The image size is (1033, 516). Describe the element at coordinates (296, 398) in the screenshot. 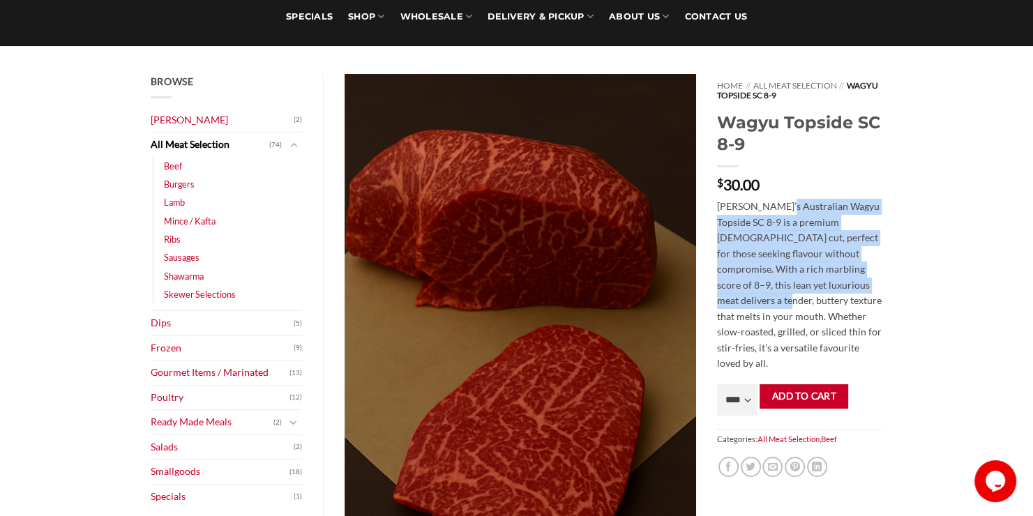

I see `span: (12)` at that location.